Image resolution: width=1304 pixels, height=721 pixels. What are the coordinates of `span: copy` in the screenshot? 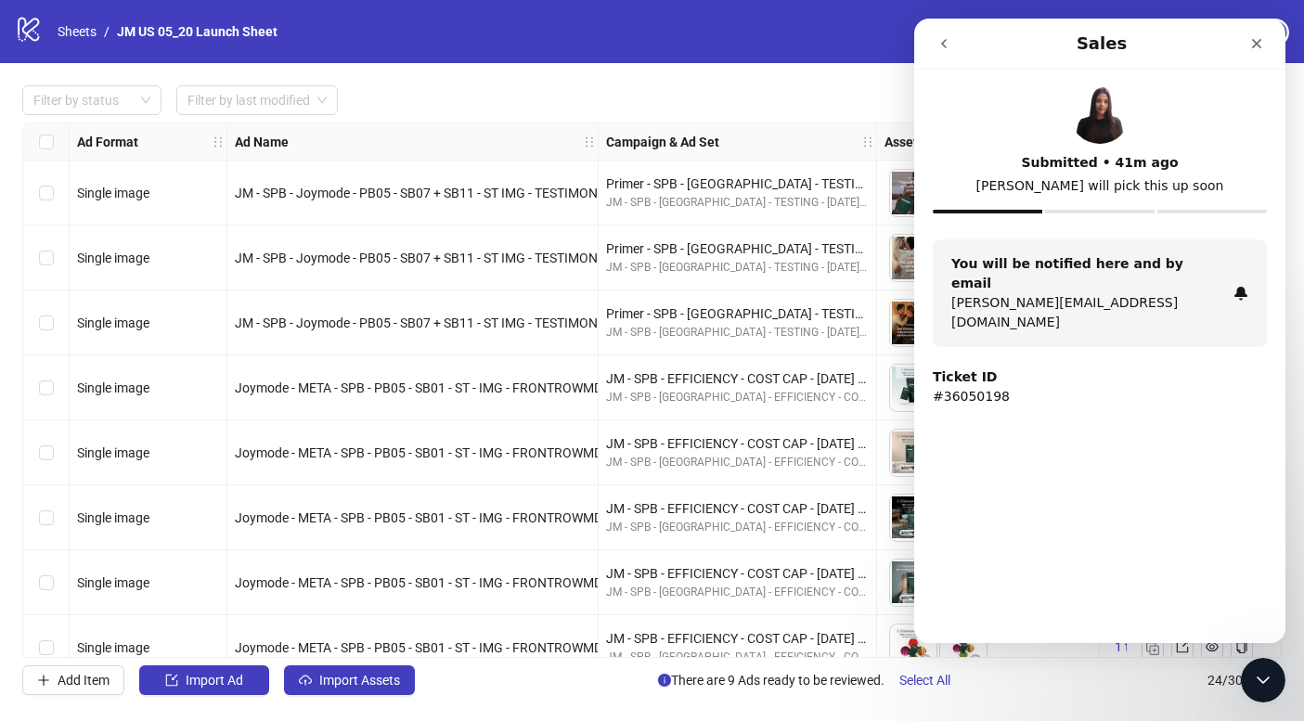 It's located at (1241, 647).